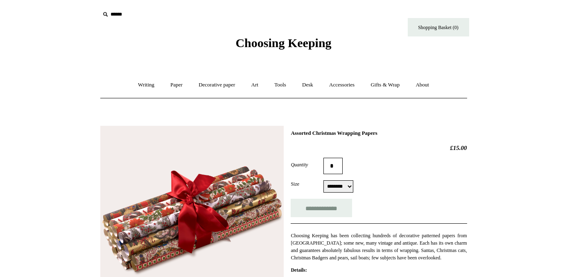 The image size is (567, 277). What do you see at coordinates (283, 45) in the screenshot?
I see `a: Choosing Keeping` at bounding box center [283, 45].